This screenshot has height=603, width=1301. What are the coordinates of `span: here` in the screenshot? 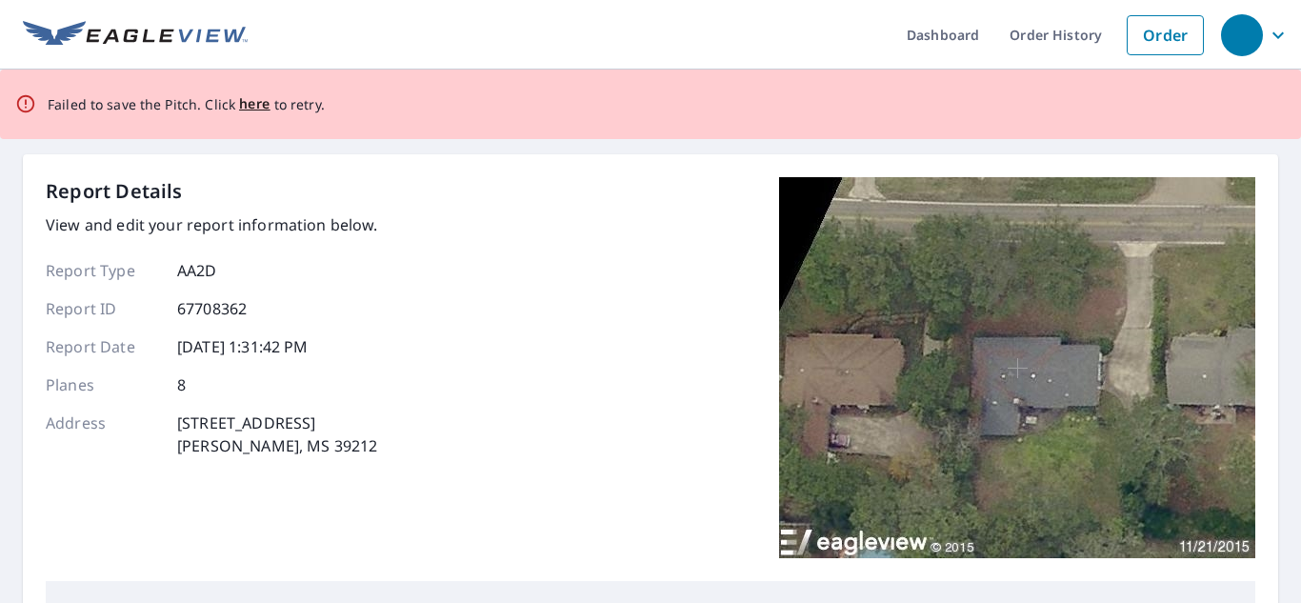 It's located at (254, 104).